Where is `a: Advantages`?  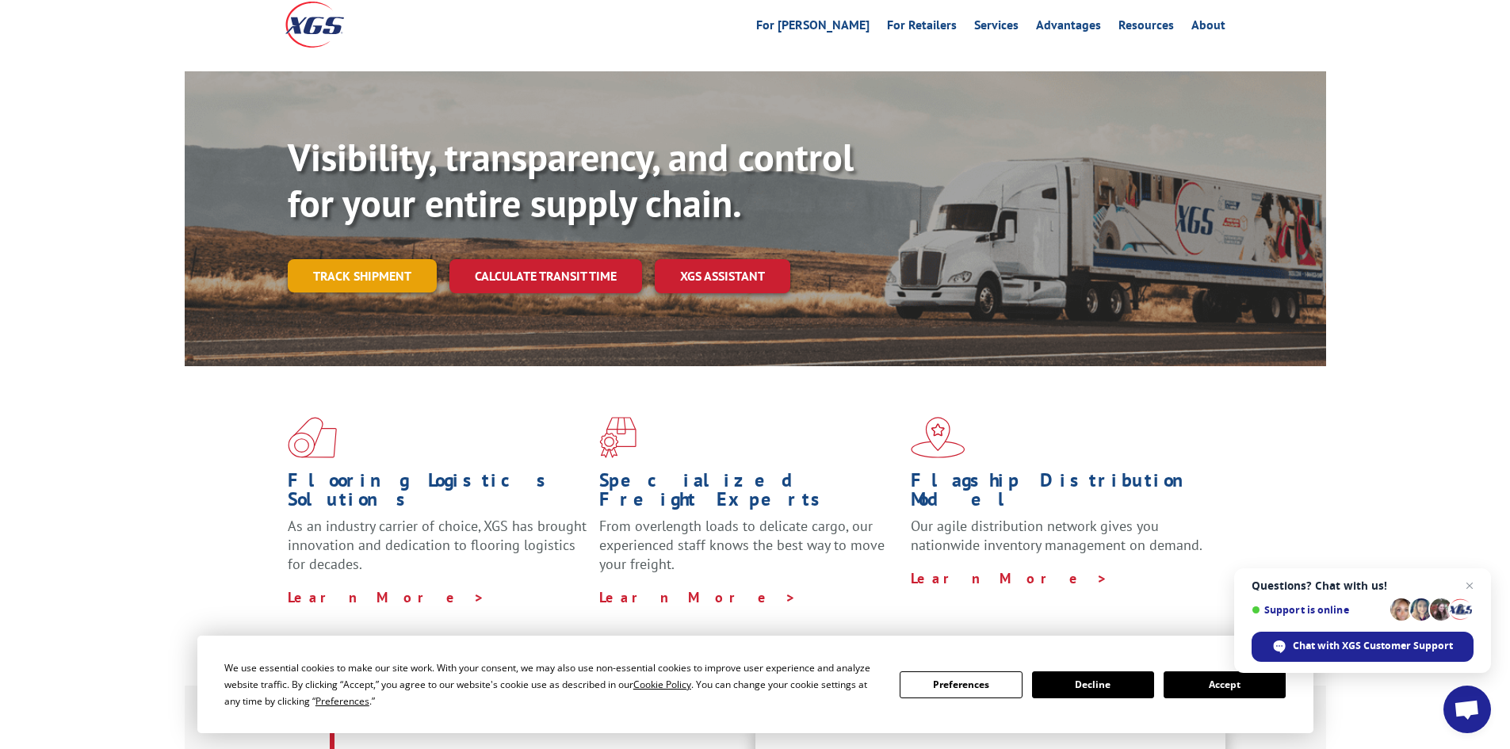 a: Advantages is located at coordinates (1069, 28).